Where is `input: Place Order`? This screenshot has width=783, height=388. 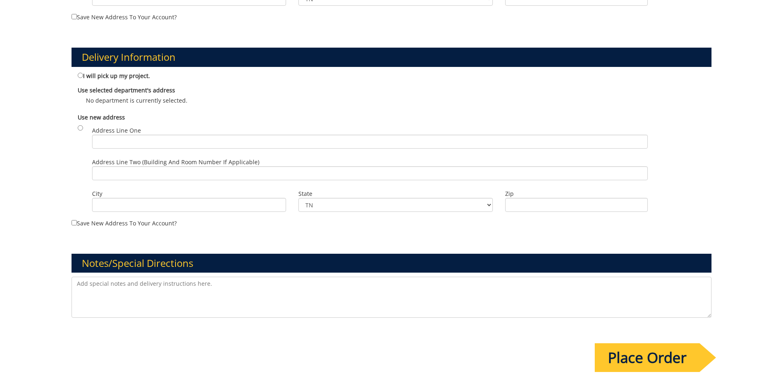 input: Place Order is located at coordinates (647, 358).